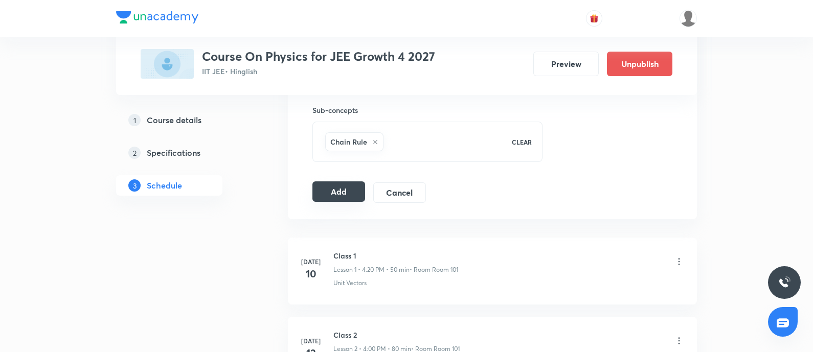  I want to click on button: avatar, so click(594, 18).